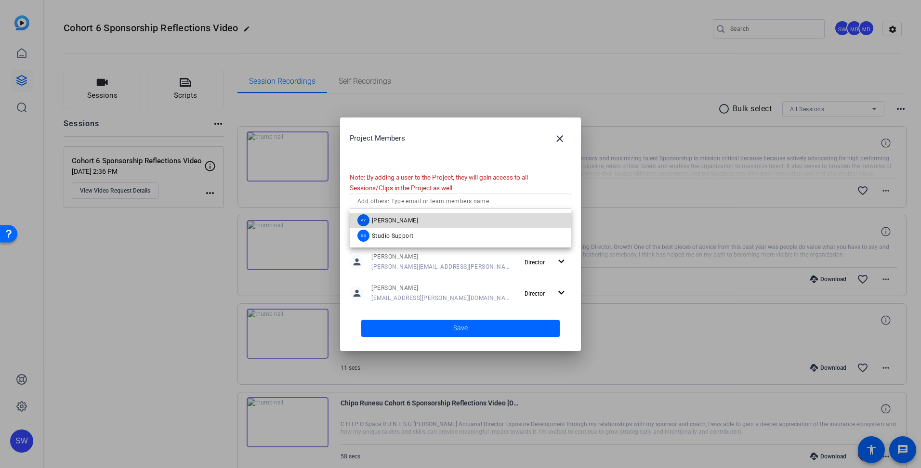  Describe the element at coordinates (461, 201) in the screenshot. I see `input: Add others: Type email or team members name` at that location.